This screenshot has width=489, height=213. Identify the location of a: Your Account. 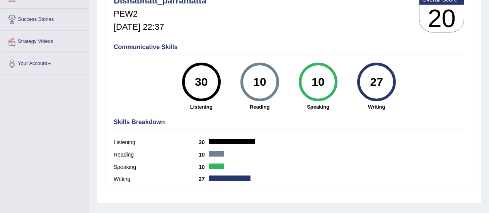
(44, 63).